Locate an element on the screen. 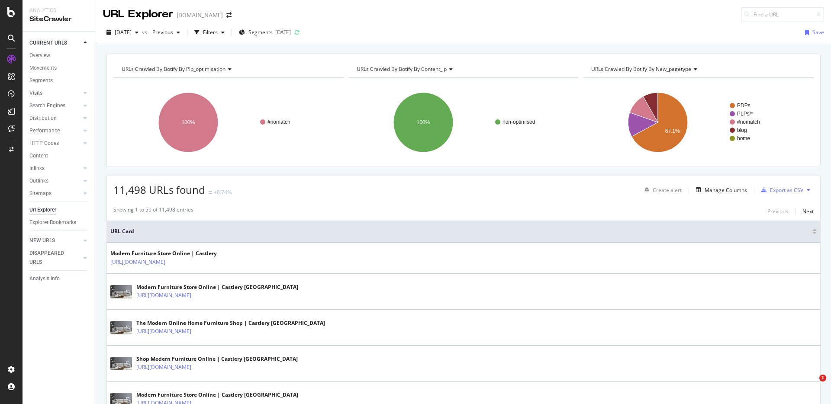 The image size is (831, 404). a: Explorer Bookmarks is located at coordinates (59, 223).